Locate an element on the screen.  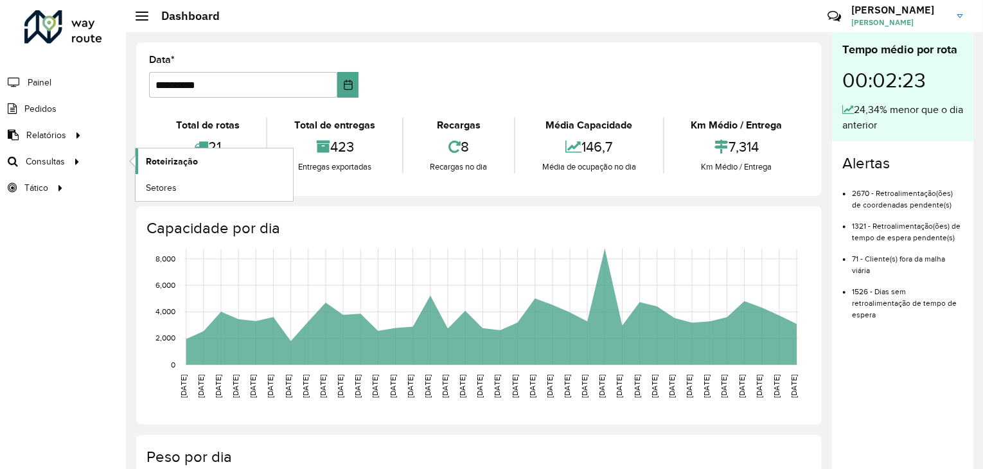
h4: Alertas is located at coordinates (903, 163).